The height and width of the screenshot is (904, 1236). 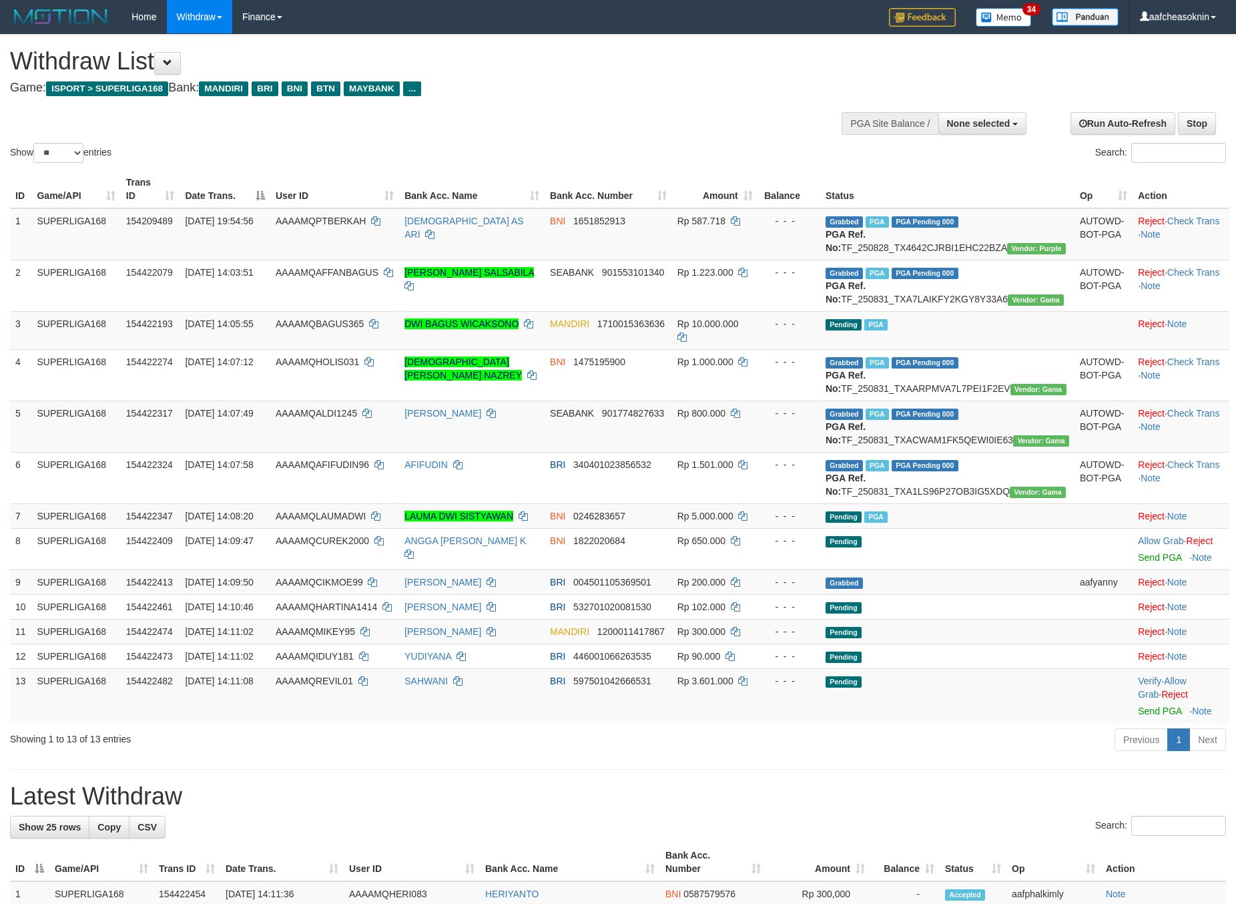 I want to click on td: TF_250831_TXACWAM1FK5QEWI0IE63, so click(x=947, y=426).